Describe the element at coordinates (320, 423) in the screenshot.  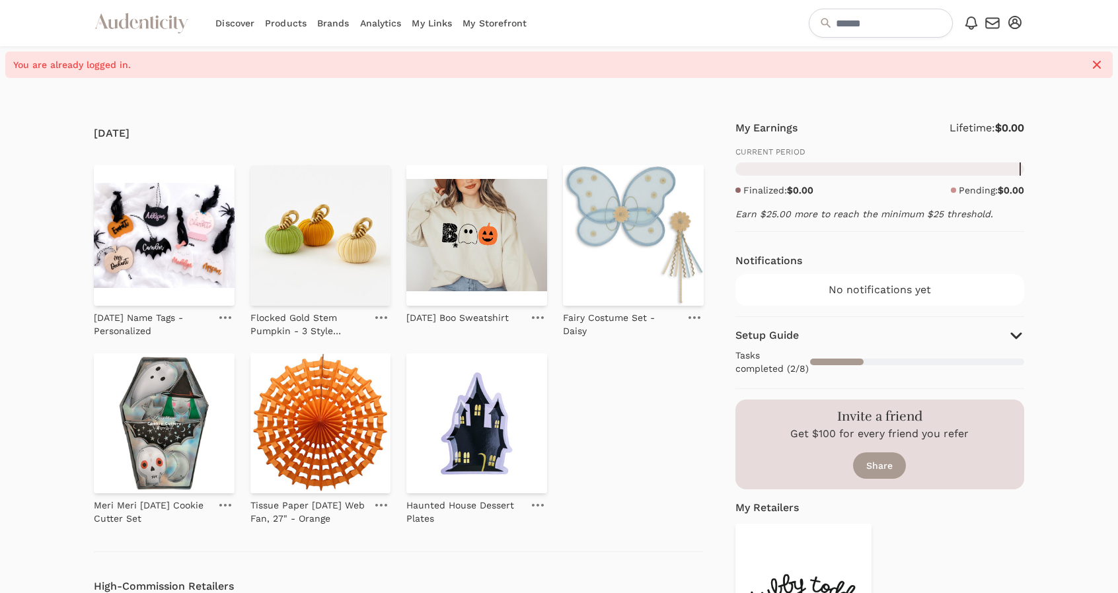
I see `a: Tissue Paper Halloween Web Fan, 27" - Orange` at that location.